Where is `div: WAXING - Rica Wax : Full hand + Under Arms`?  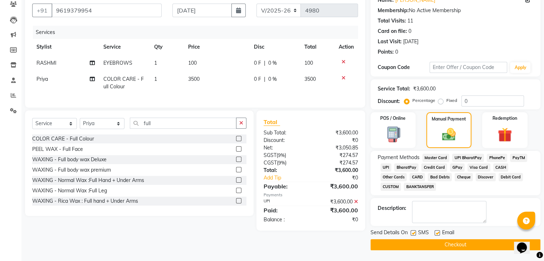
div: WAXING - Rica Wax : Full hand + Under Arms is located at coordinates (85, 201).